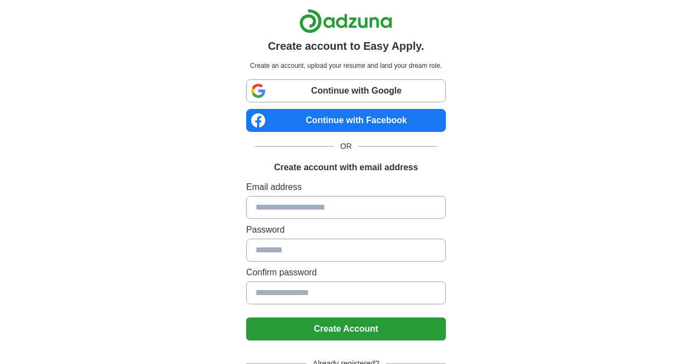 This screenshot has height=364, width=692. I want to click on img: Adzuna logo, so click(346, 21).